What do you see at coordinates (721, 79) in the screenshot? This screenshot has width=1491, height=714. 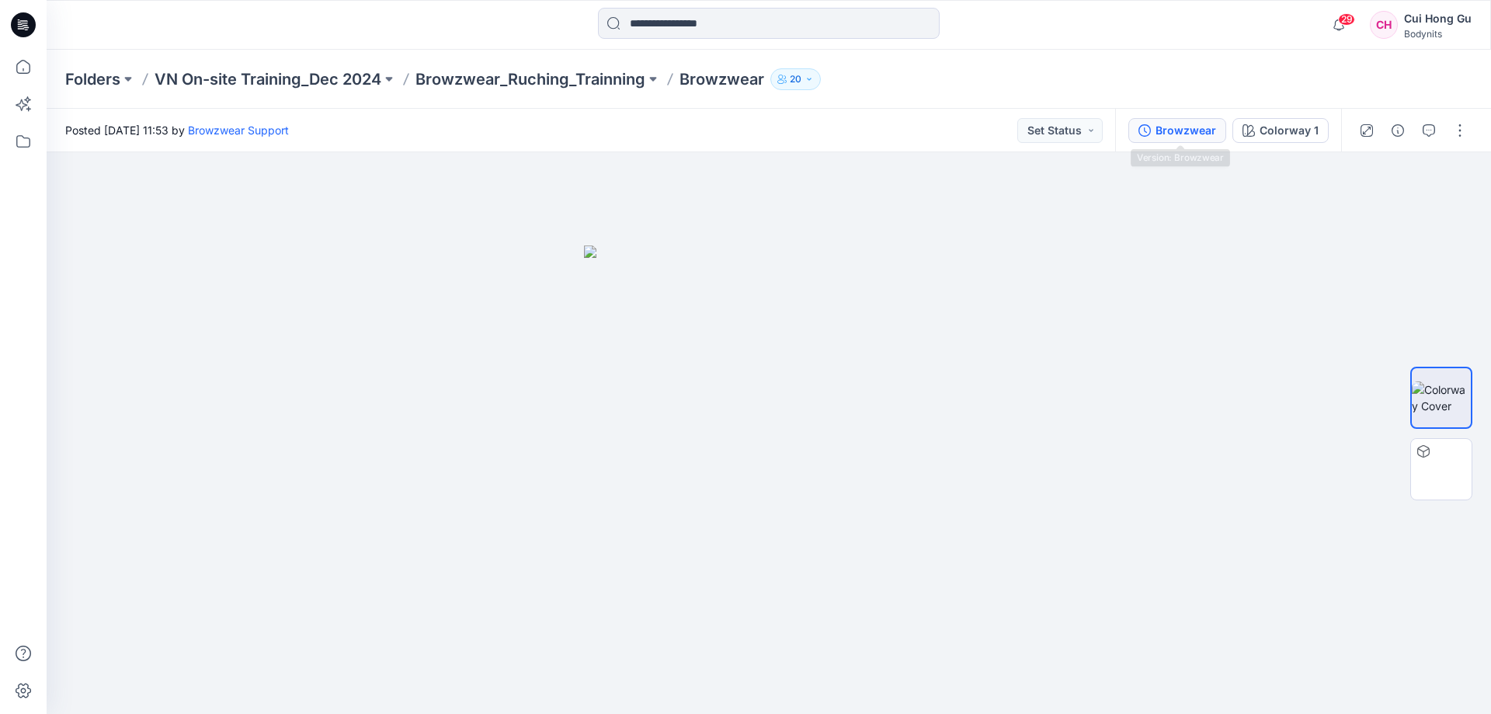 I see `p: Browzwear` at bounding box center [721, 79].